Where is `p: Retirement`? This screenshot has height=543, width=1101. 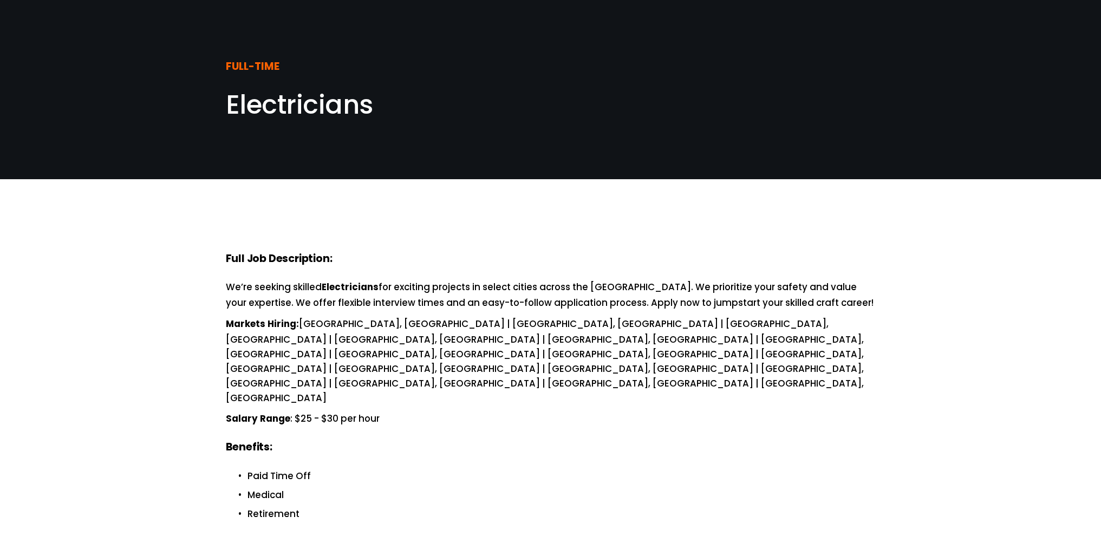
p: Retirement is located at coordinates (561, 514).